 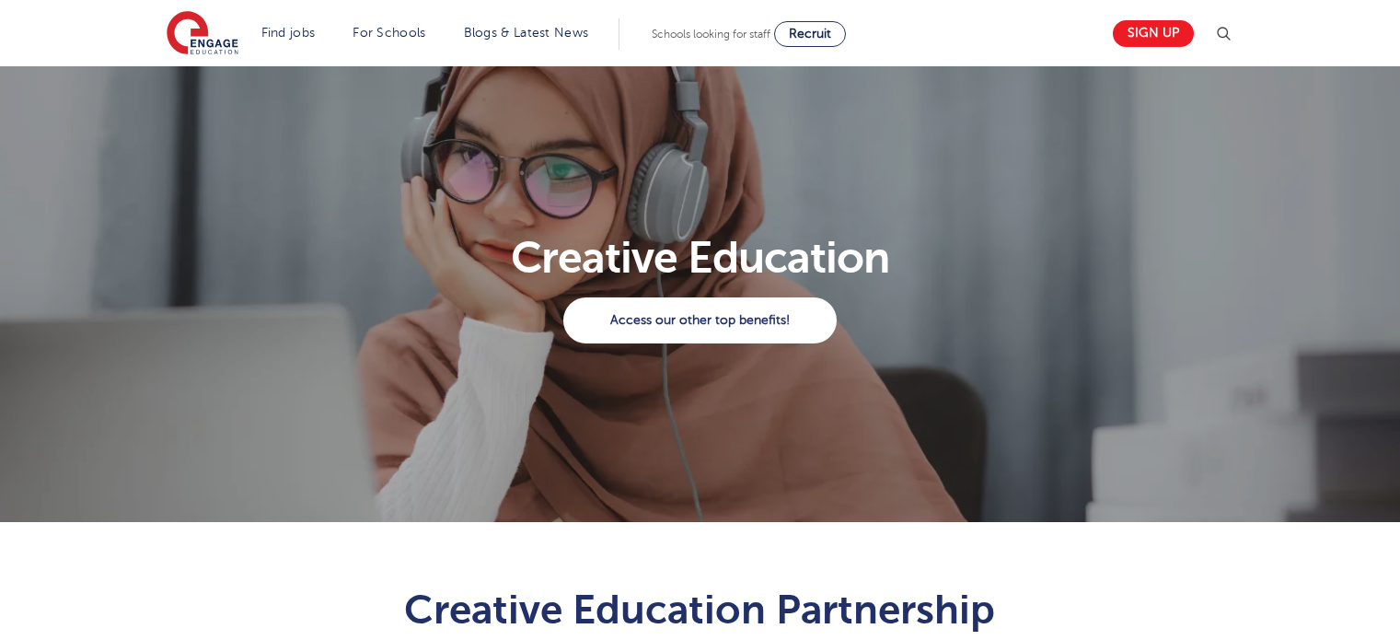 I want to click on a: Find jobs, so click(x=288, y=32).